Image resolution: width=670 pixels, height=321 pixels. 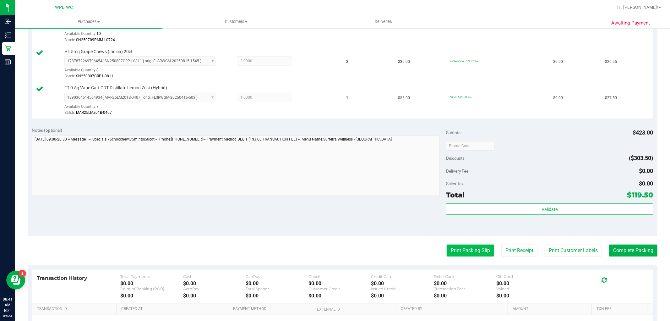 I want to click on span: Delivery Fee, so click(x=457, y=171).